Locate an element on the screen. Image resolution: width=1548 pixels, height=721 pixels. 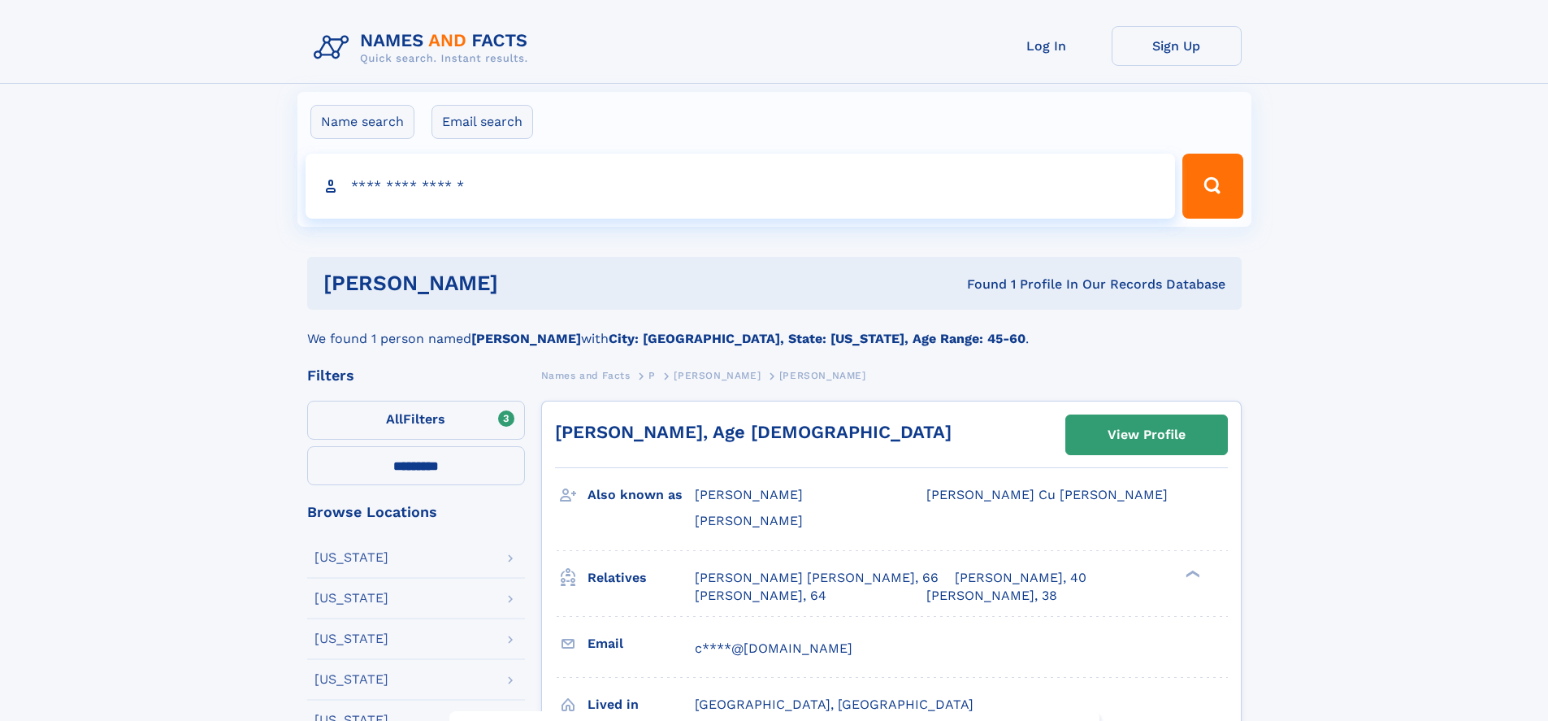
label: Email search is located at coordinates (482, 122).